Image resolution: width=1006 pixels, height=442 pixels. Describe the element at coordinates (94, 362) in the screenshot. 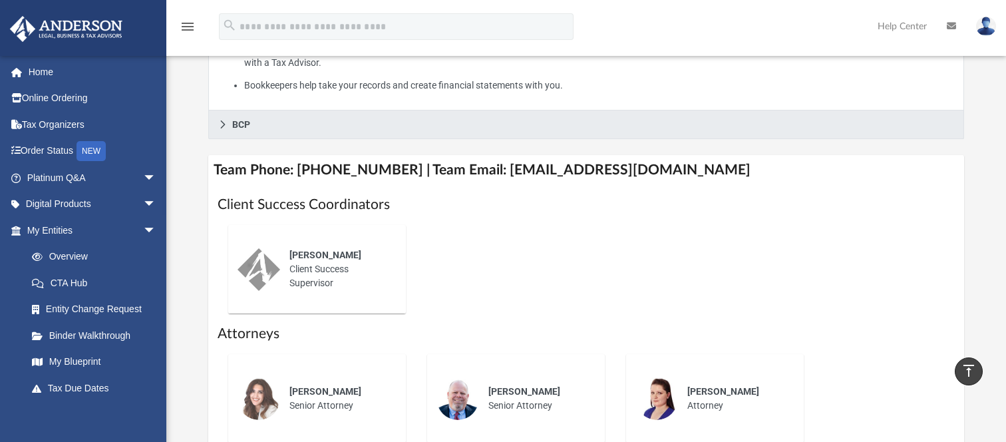

I see `a: My Blueprint` at that location.